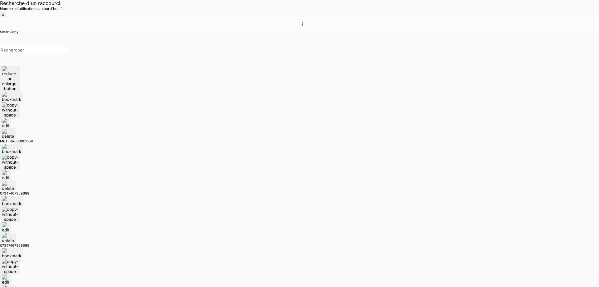  What do you see at coordinates (10, 79) in the screenshot?
I see `img: reduce-or-enlarge-button` at bounding box center [10, 79].